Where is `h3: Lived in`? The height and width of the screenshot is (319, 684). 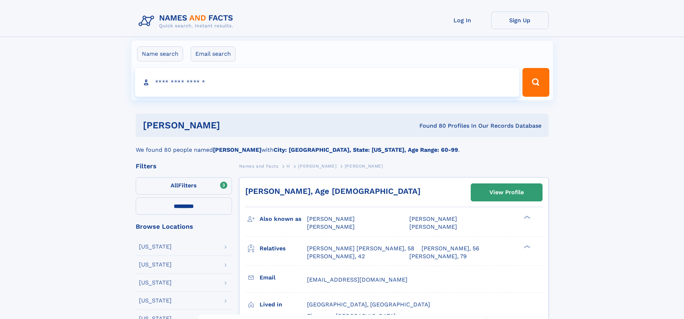 h3: Lived in is located at coordinates (283, 304).